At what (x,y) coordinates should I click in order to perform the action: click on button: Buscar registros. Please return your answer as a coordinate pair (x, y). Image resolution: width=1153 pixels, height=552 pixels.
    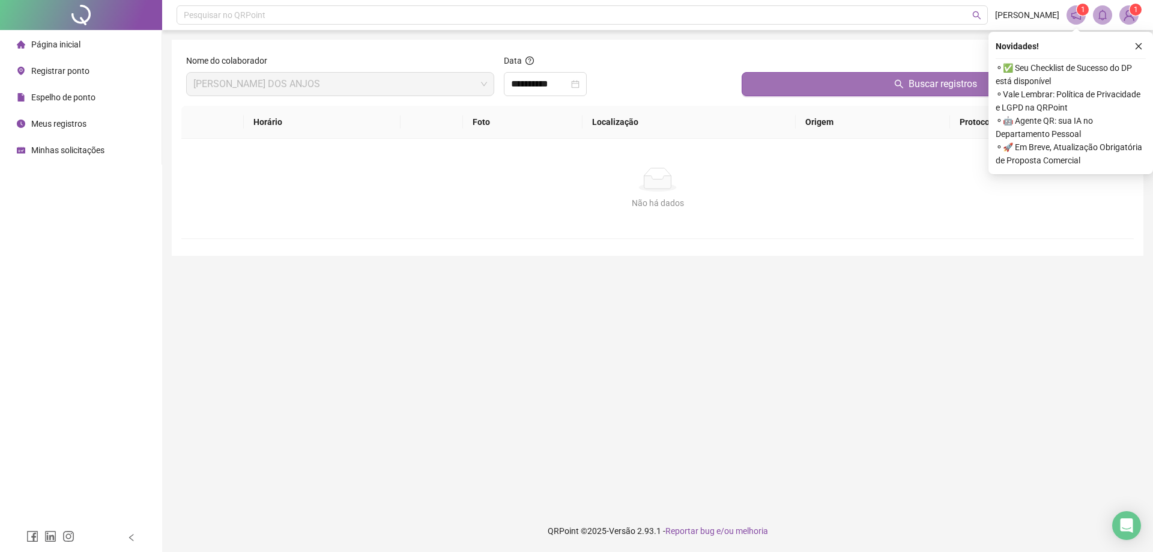
    Looking at the image, I should click on (935, 84).